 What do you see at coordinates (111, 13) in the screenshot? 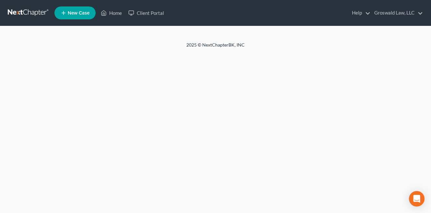
I see `a: Home` at bounding box center [111, 13].